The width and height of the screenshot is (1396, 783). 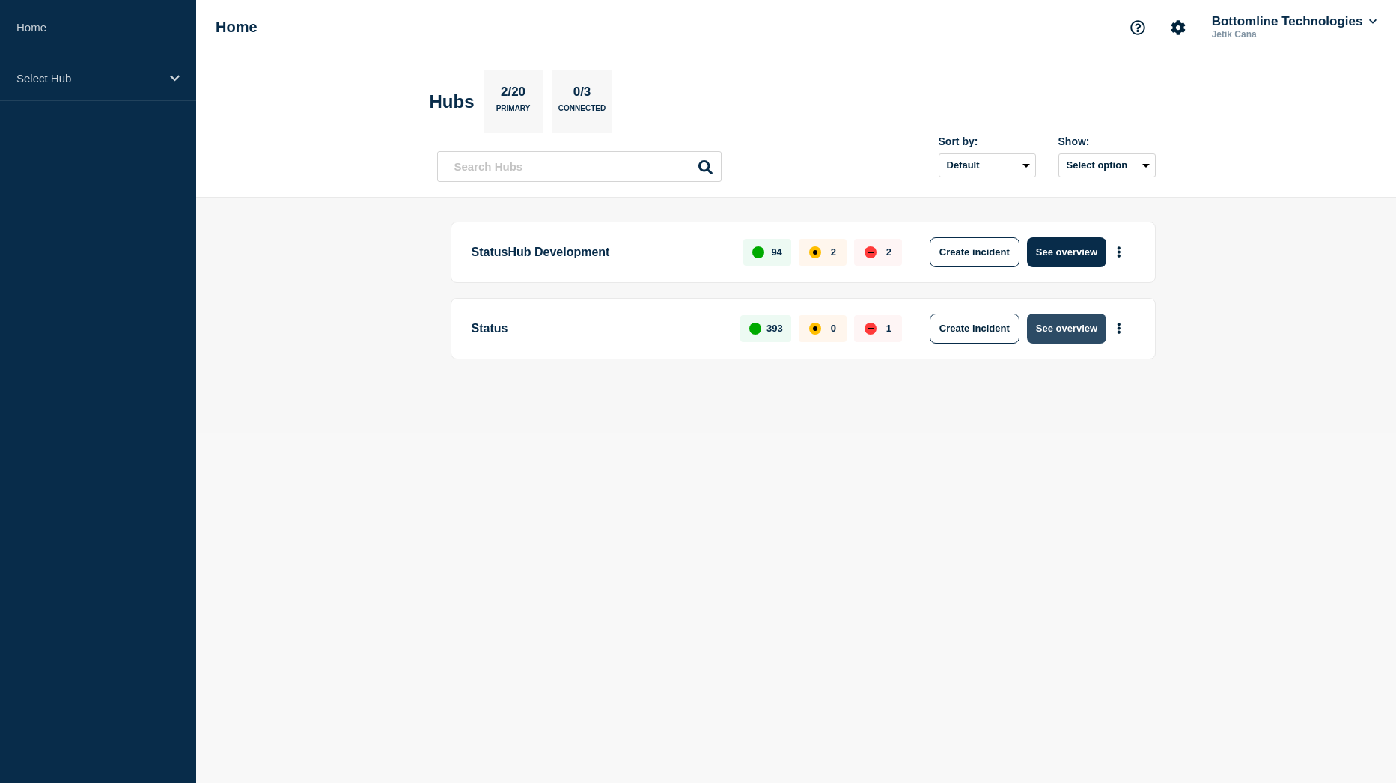 I want to click on p: Connected, so click(x=582, y=112).